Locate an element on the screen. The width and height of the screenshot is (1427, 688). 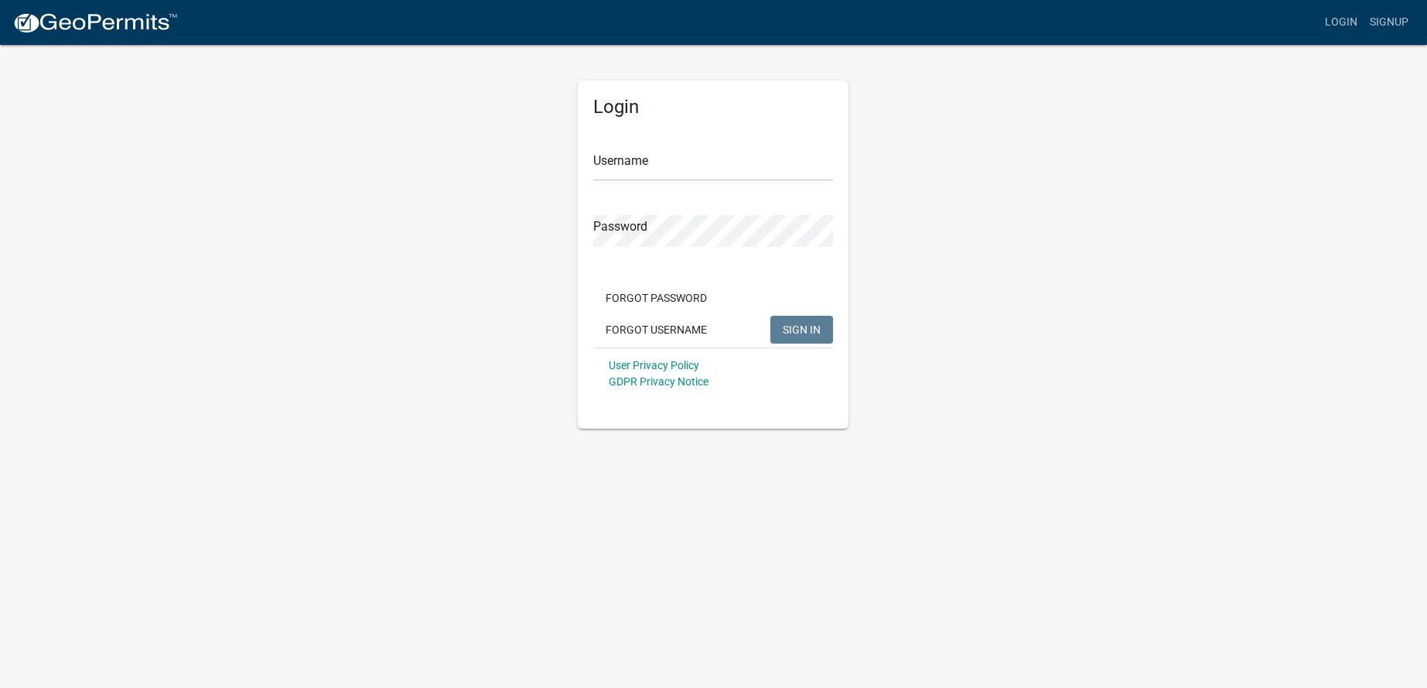
span: SIGN IN is located at coordinates (801, 329).